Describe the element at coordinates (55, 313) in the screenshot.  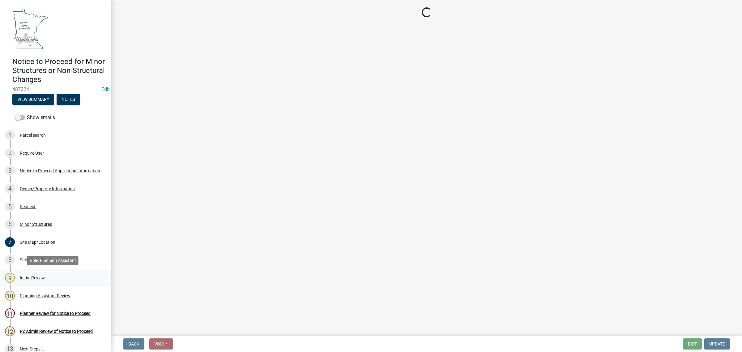
I see `div: Planner Review for Notice to Proceed` at that location.